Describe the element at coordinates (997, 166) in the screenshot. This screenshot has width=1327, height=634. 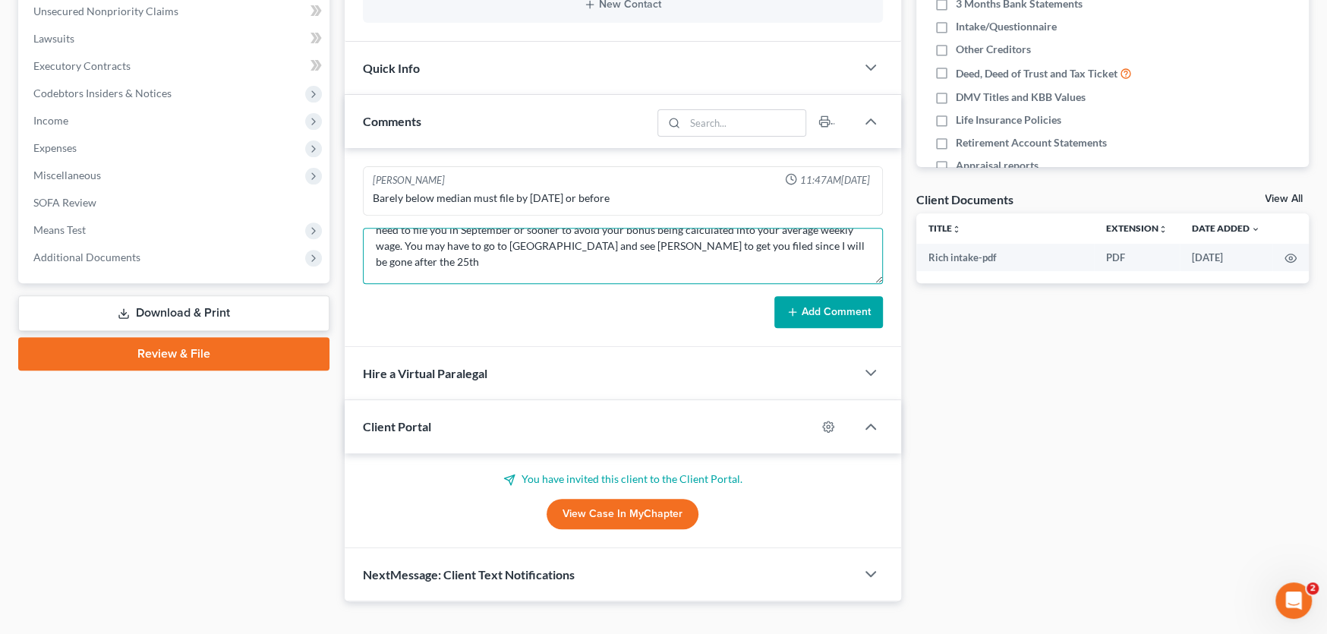
I see `span: Appraisal reports` at that location.